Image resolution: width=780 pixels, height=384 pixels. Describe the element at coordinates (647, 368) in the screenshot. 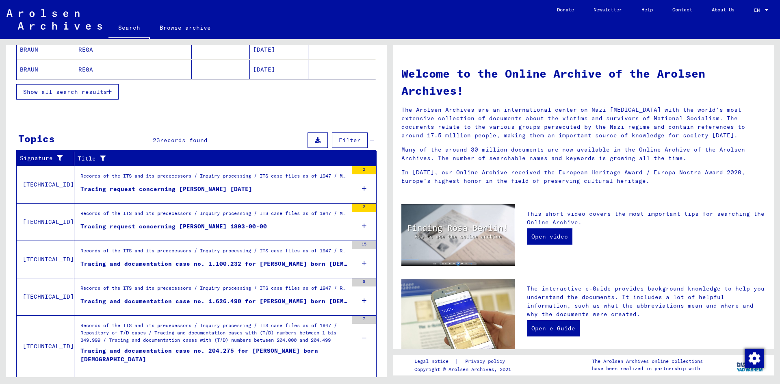

I see `p: have been realized in partnership with` at that location.